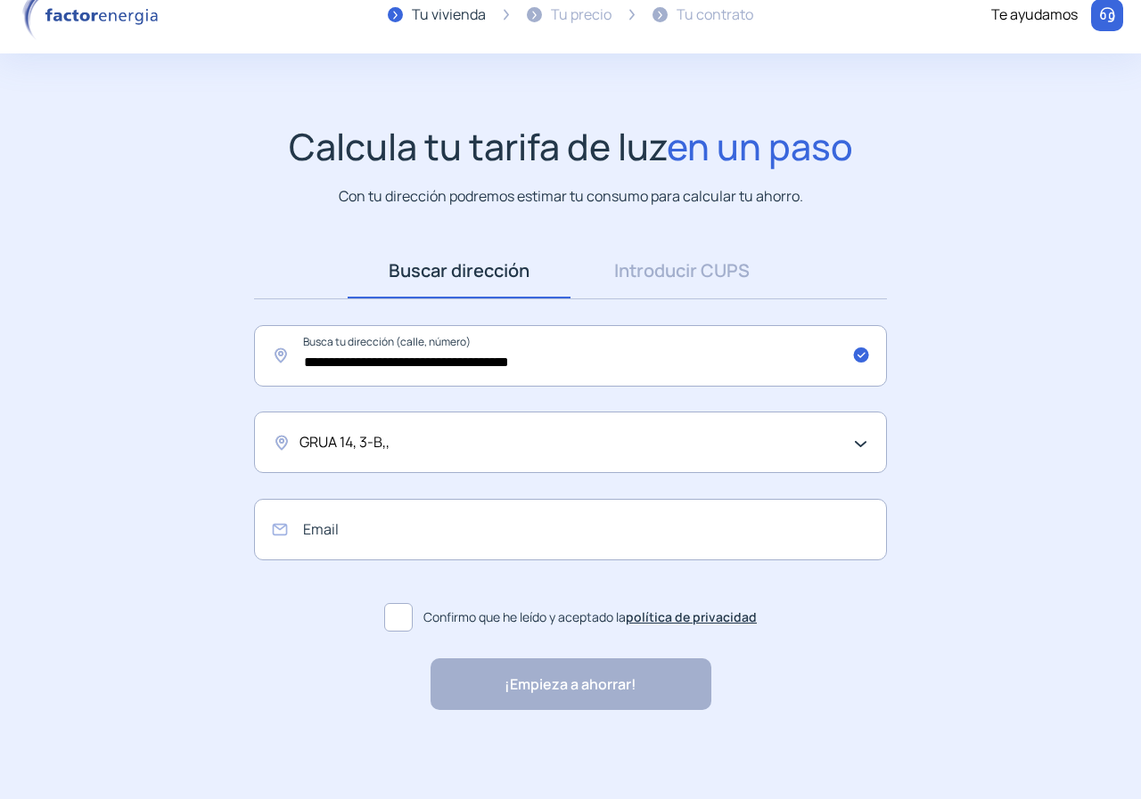  I want to click on span: en un paso, so click(759, 146).